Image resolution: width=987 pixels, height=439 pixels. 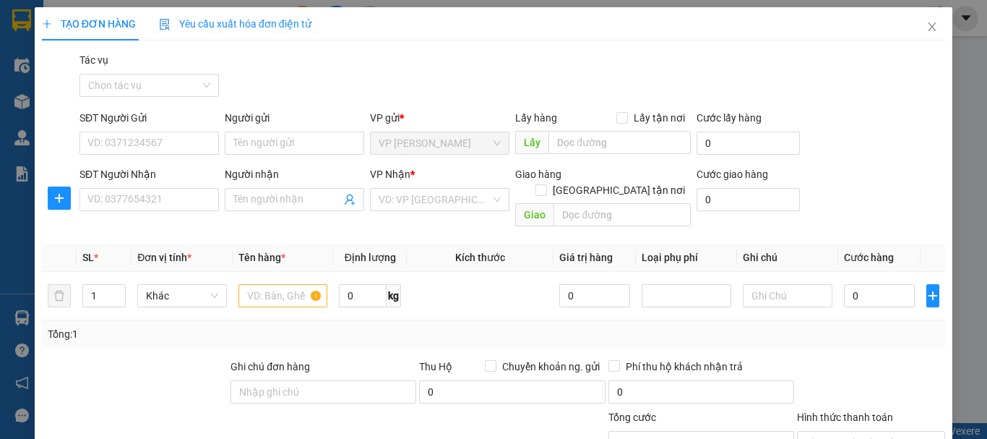 I want to click on span: Thu Hộ, so click(x=436, y=366).